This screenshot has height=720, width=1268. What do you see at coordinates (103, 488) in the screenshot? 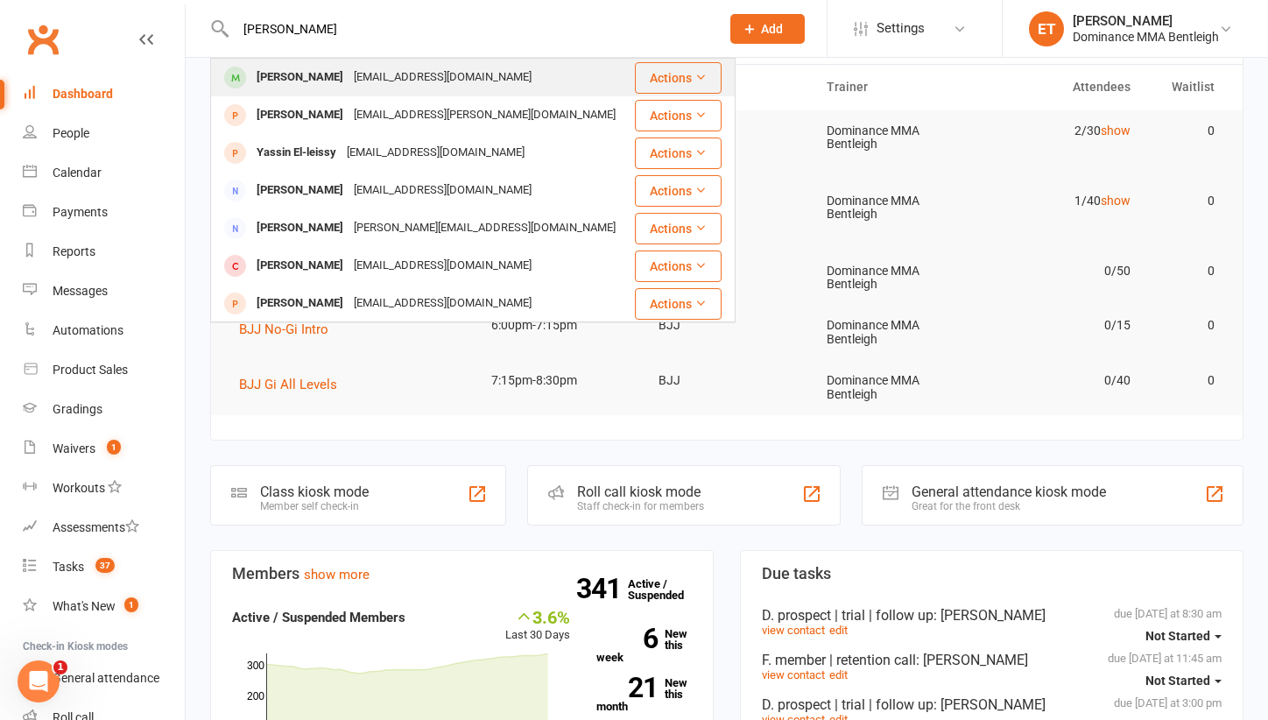
I see `a: Workouts` at bounding box center [103, 488].